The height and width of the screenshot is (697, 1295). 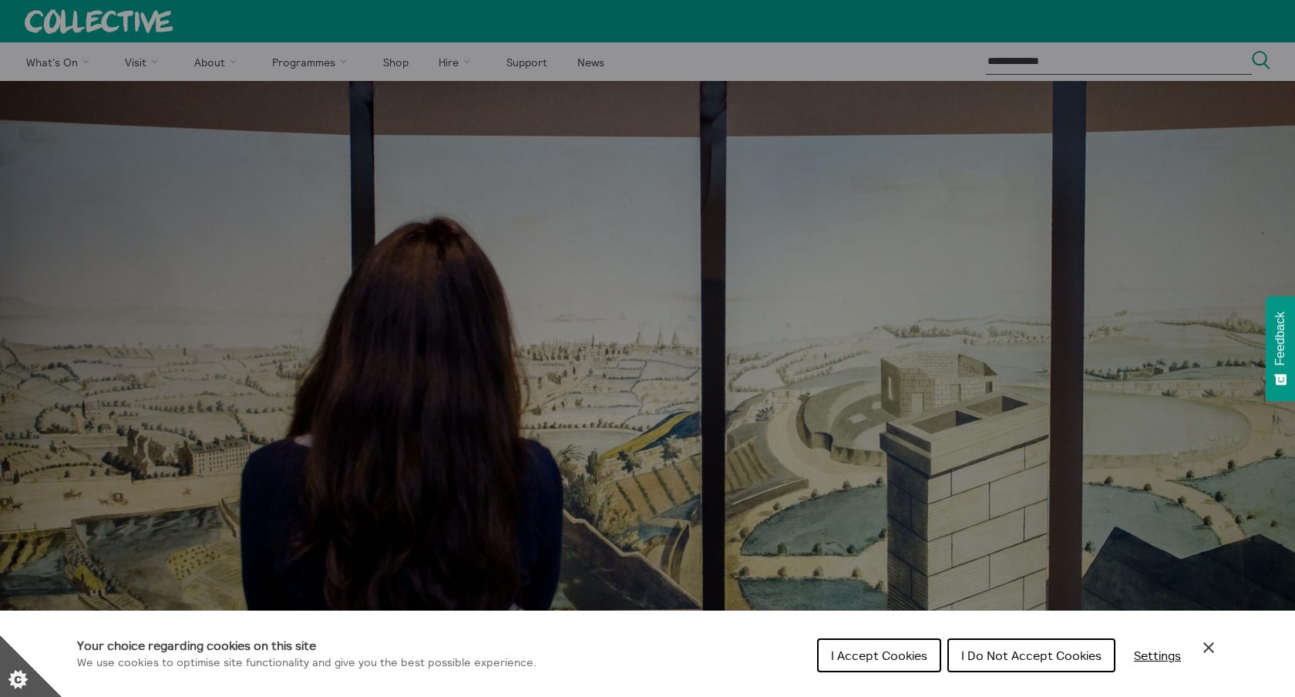 What do you see at coordinates (879, 655) in the screenshot?
I see `span: I Accept Cookies` at bounding box center [879, 655].